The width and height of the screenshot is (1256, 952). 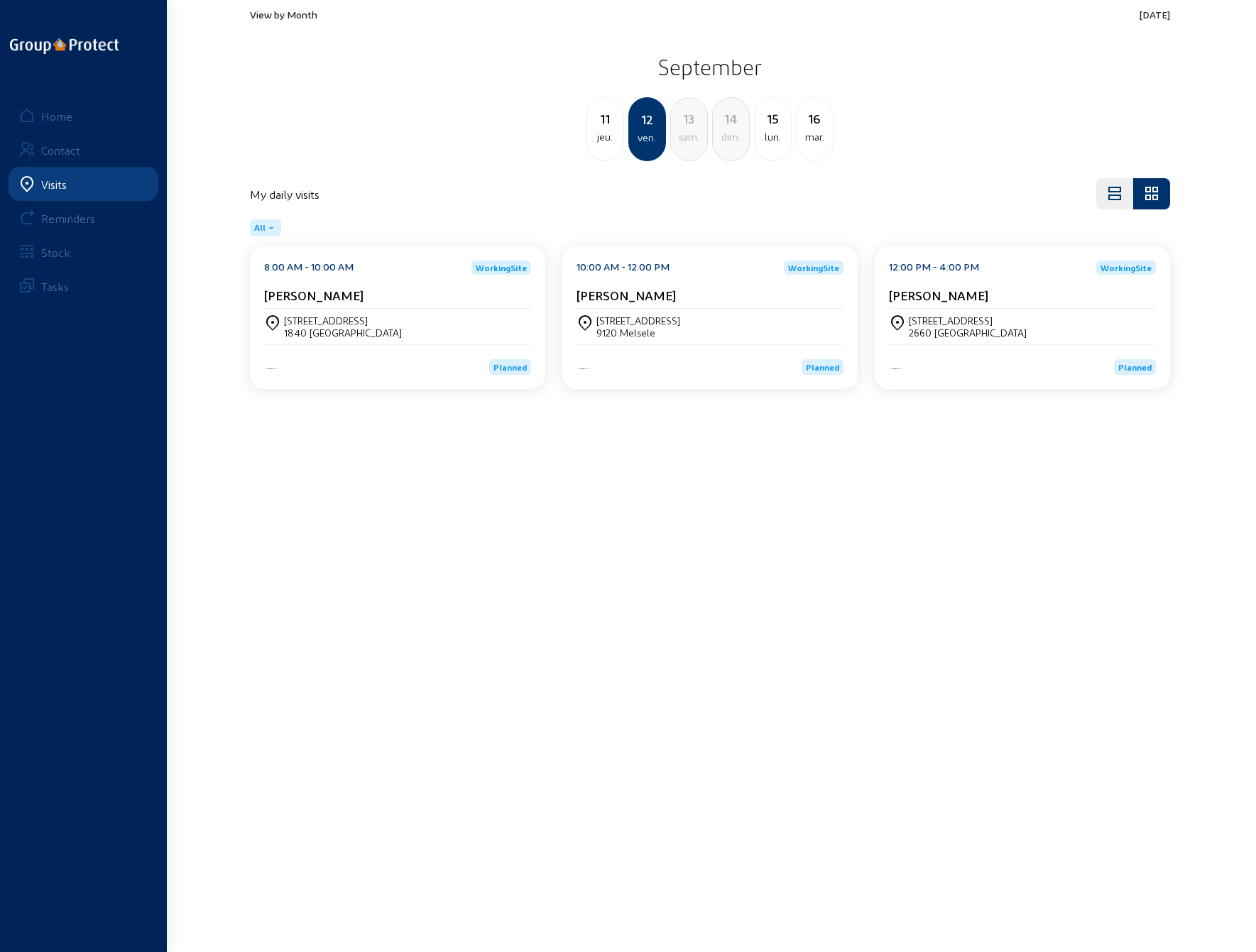 What do you see at coordinates (55, 252) in the screenshot?
I see `div: Stock` at bounding box center [55, 252].